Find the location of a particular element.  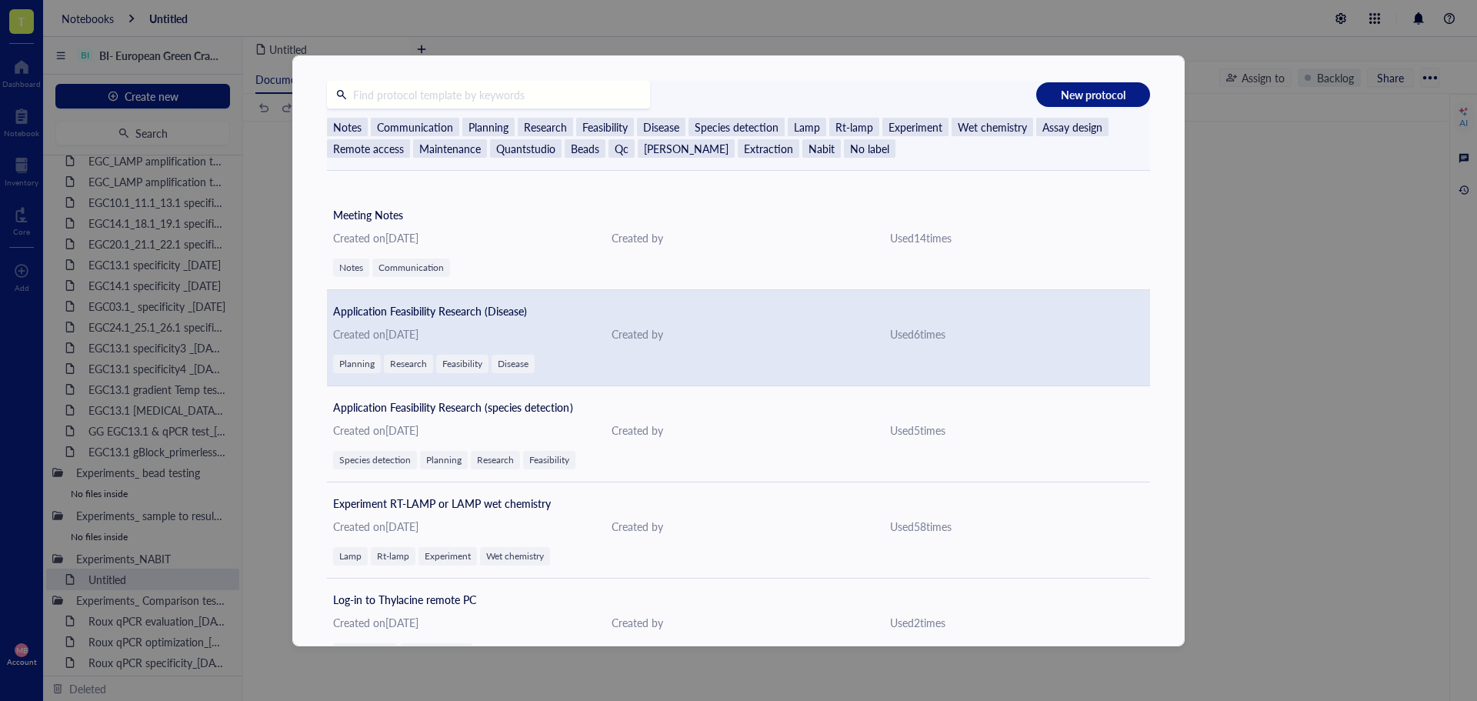

div: Communication is located at coordinates (411, 268).